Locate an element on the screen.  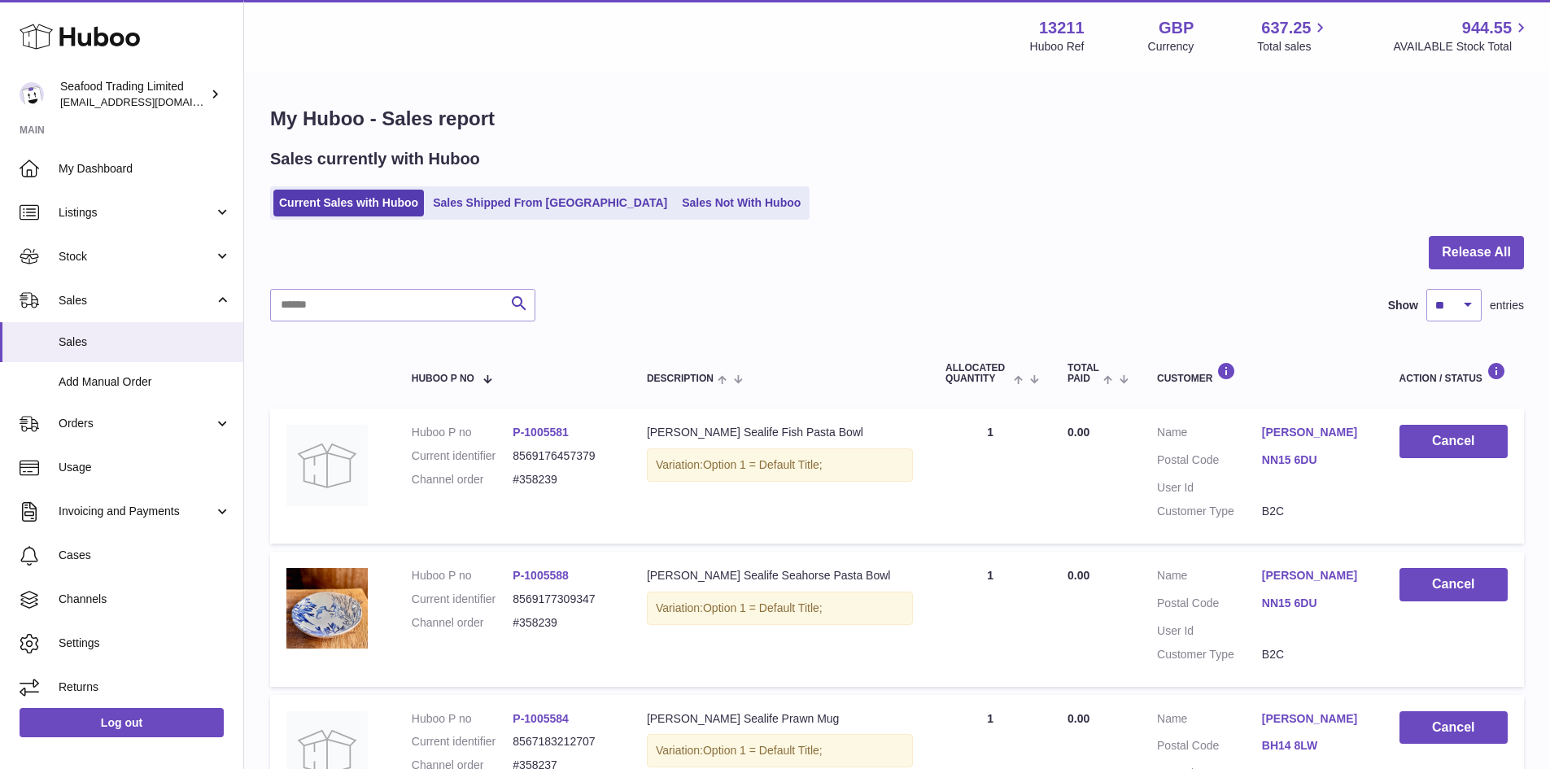
dd: 8569177309347 is located at coordinates (563, 599).